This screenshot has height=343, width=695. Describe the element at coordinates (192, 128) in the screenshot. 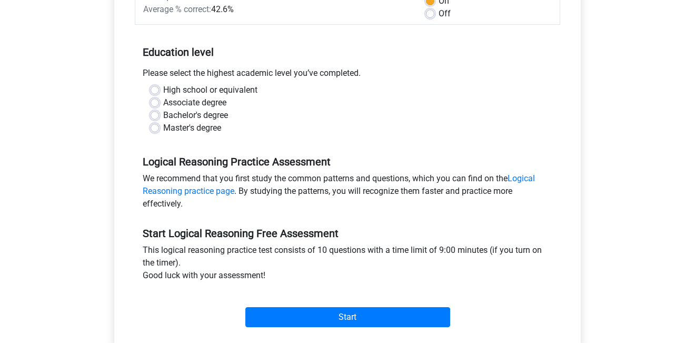

I see `label: Master's degree` at that location.